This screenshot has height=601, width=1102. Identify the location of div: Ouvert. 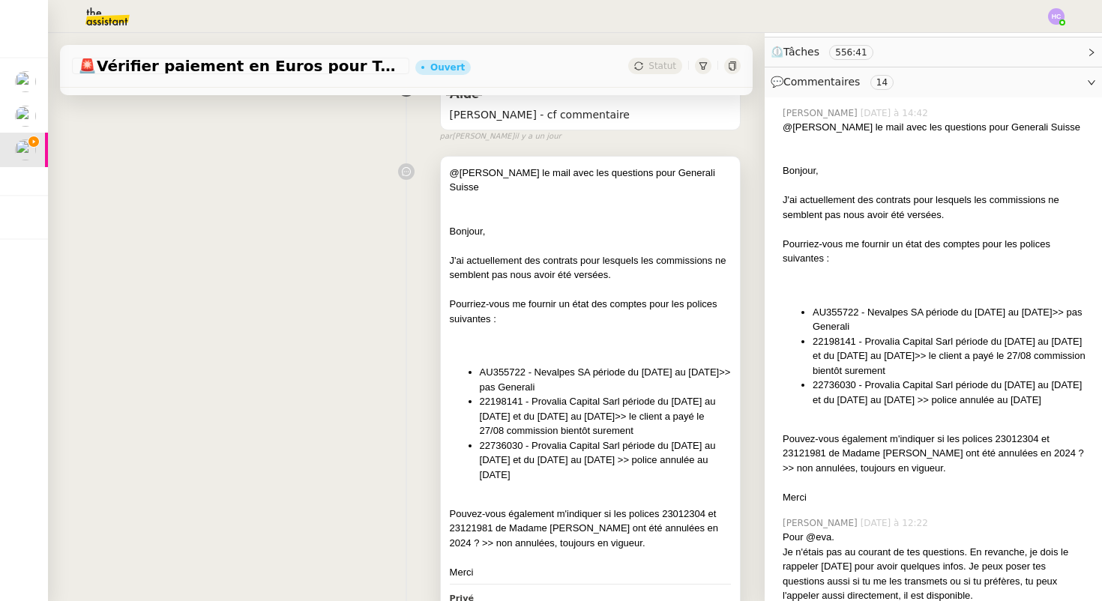
(447, 67).